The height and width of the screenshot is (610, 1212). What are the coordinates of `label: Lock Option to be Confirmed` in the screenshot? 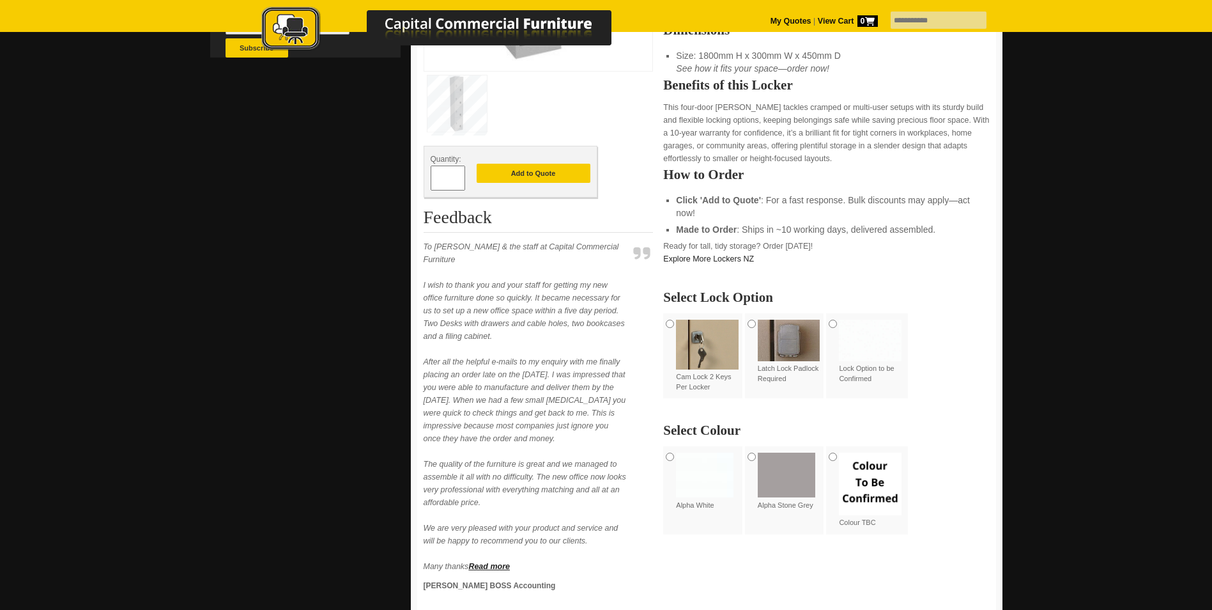 It's located at (870, 352).